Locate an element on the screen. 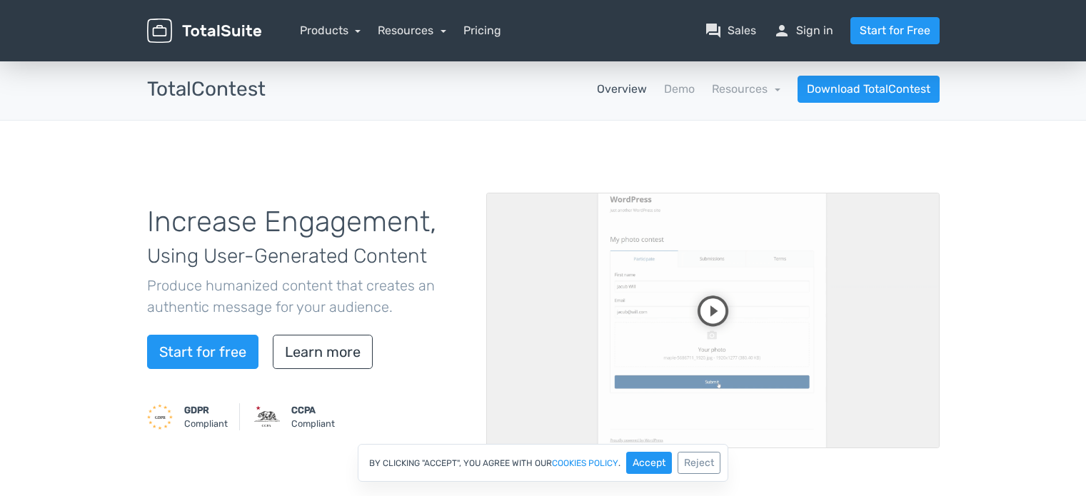 Image resolution: width=1086 pixels, height=496 pixels. a: cookies policy is located at coordinates (585, 463).